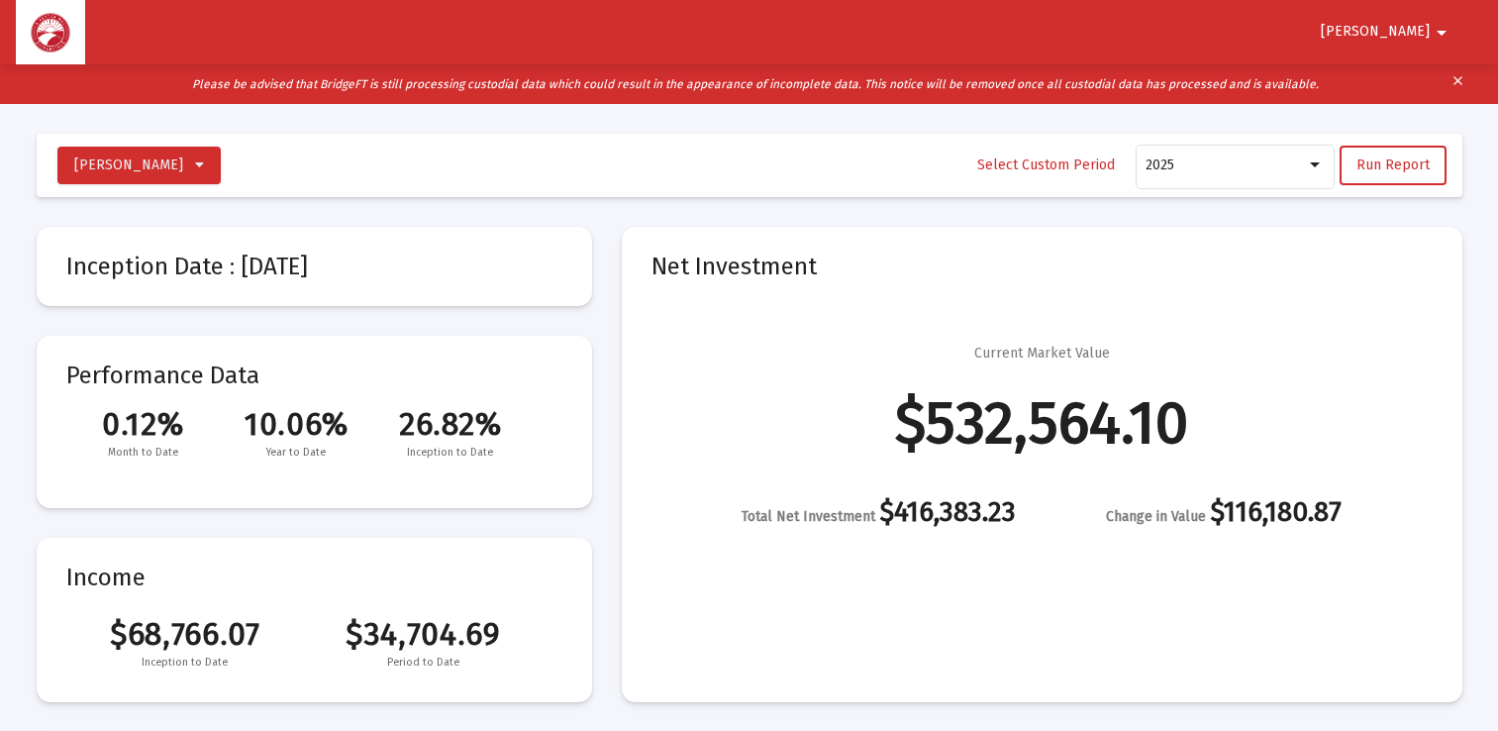 The width and height of the screenshot is (1498, 731). Describe the element at coordinates (143, 453) in the screenshot. I see `span: Month to Date` at that location.